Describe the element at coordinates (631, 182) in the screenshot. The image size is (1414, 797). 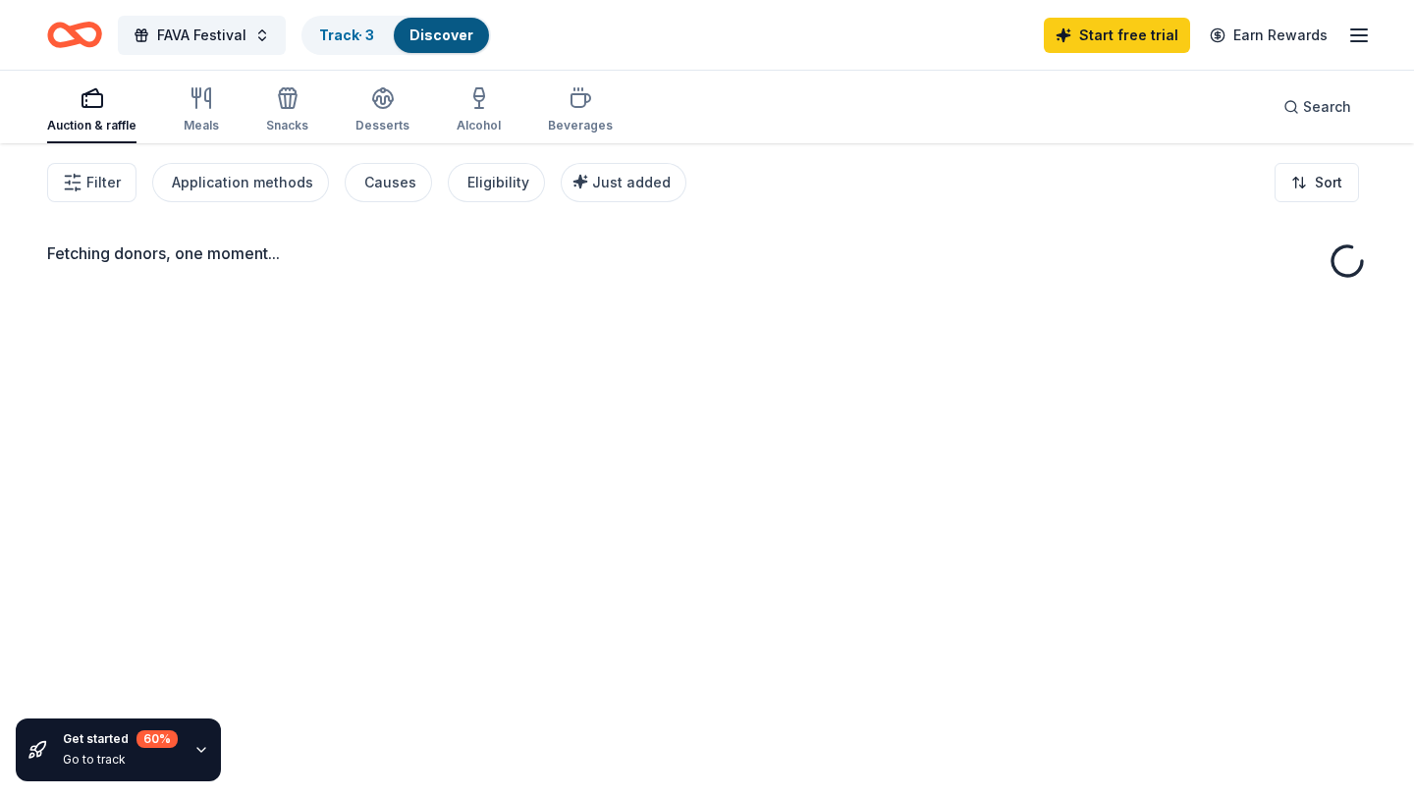
I see `span: Just added` at that location.